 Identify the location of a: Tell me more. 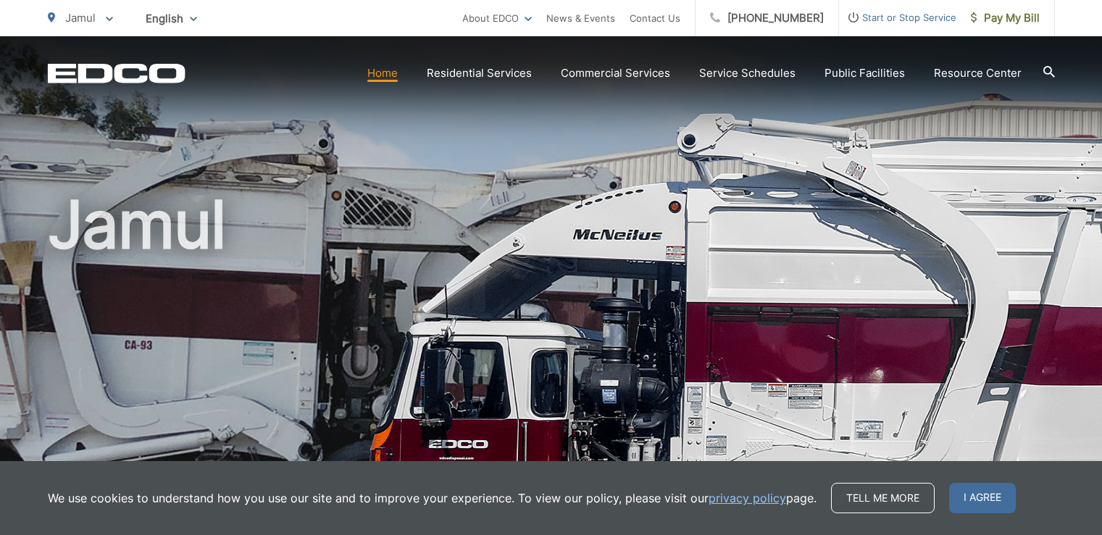
(883, 498).